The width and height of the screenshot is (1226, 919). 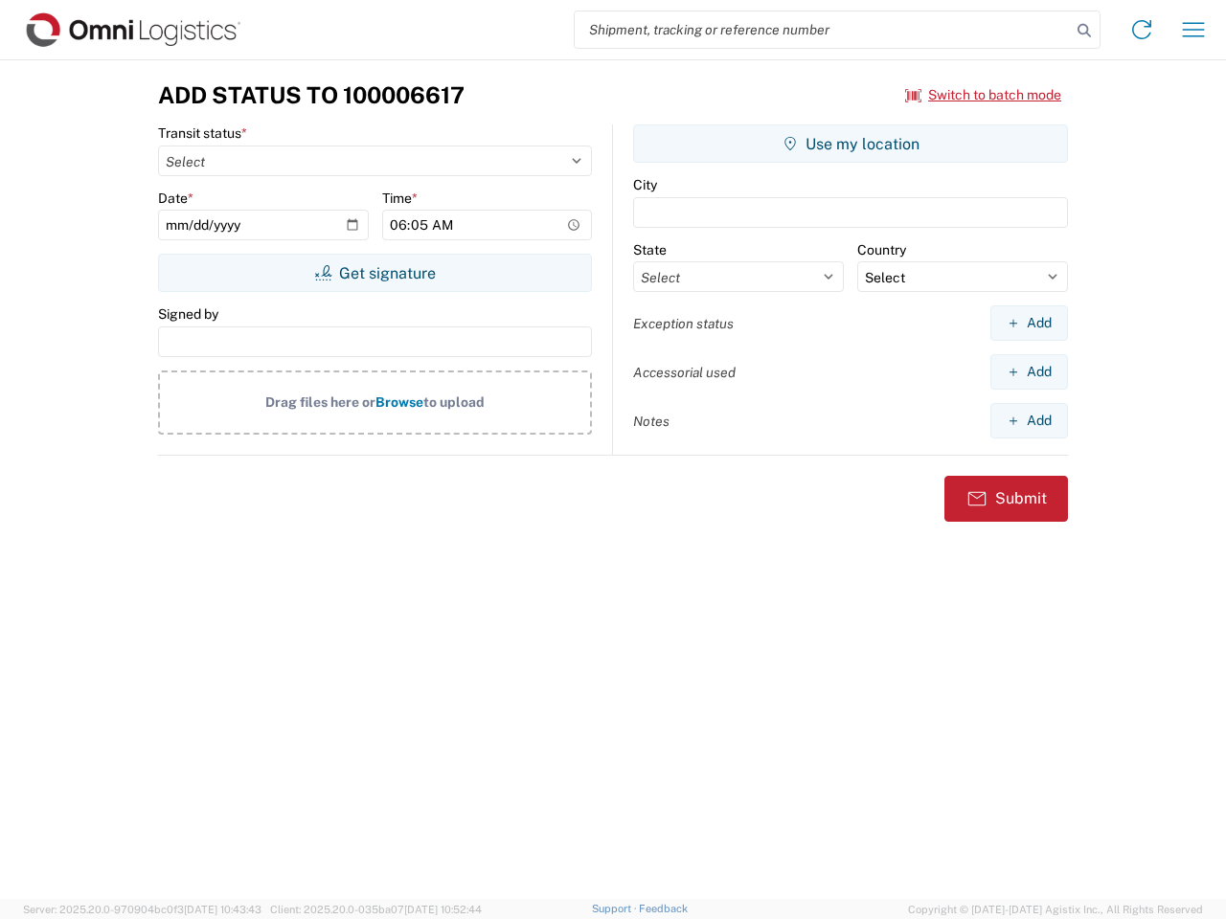 What do you see at coordinates (684, 373) in the screenshot?
I see `label: Accessorial used` at bounding box center [684, 373].